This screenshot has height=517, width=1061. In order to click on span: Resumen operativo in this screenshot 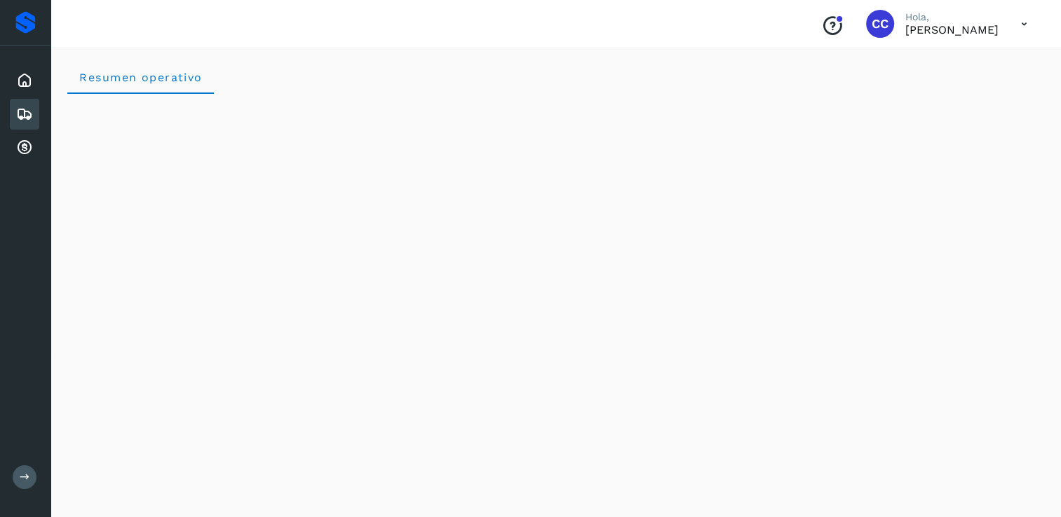, I will do `click(140, 77)`.